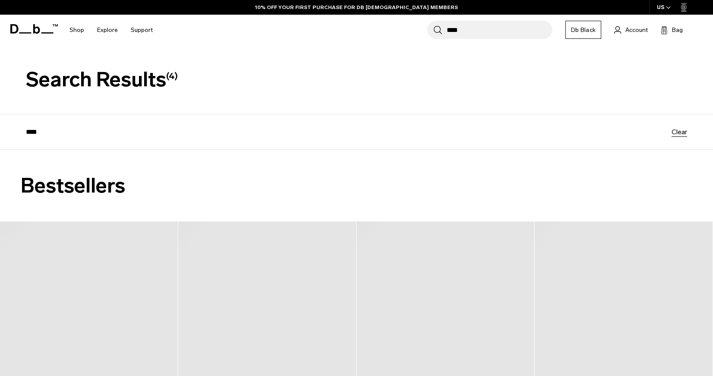  I want to click on nav: Main Navigation, so click(111, 30).